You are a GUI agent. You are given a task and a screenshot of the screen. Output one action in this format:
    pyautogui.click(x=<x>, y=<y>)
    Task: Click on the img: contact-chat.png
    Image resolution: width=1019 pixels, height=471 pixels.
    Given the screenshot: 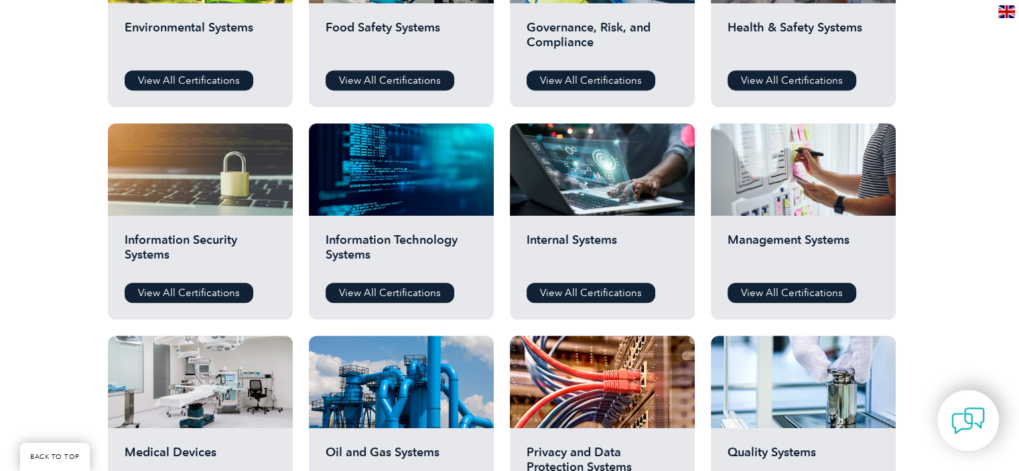 What is the action you would take?
    pyautogui.click(x=968, y=421)
    